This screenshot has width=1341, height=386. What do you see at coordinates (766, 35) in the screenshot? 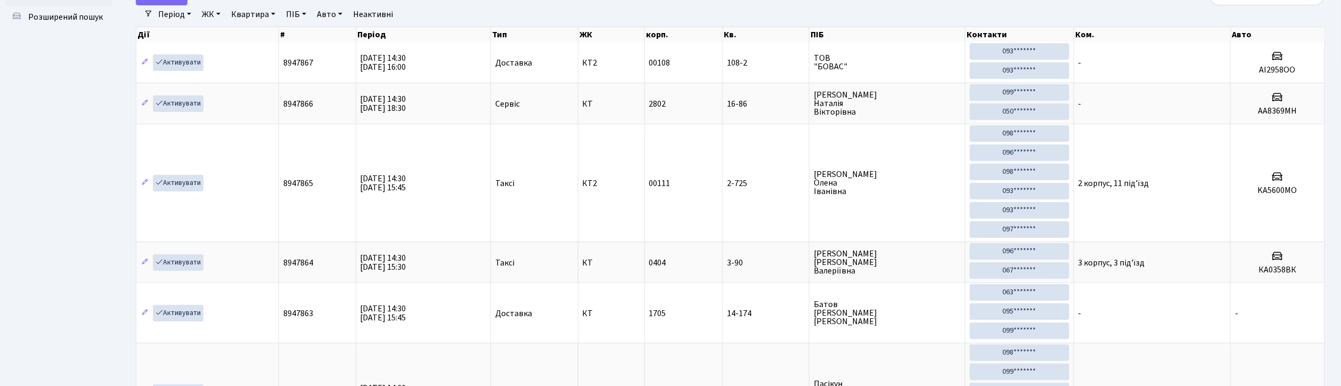
I see `th: Кв.` at bounding box center [766, 35].